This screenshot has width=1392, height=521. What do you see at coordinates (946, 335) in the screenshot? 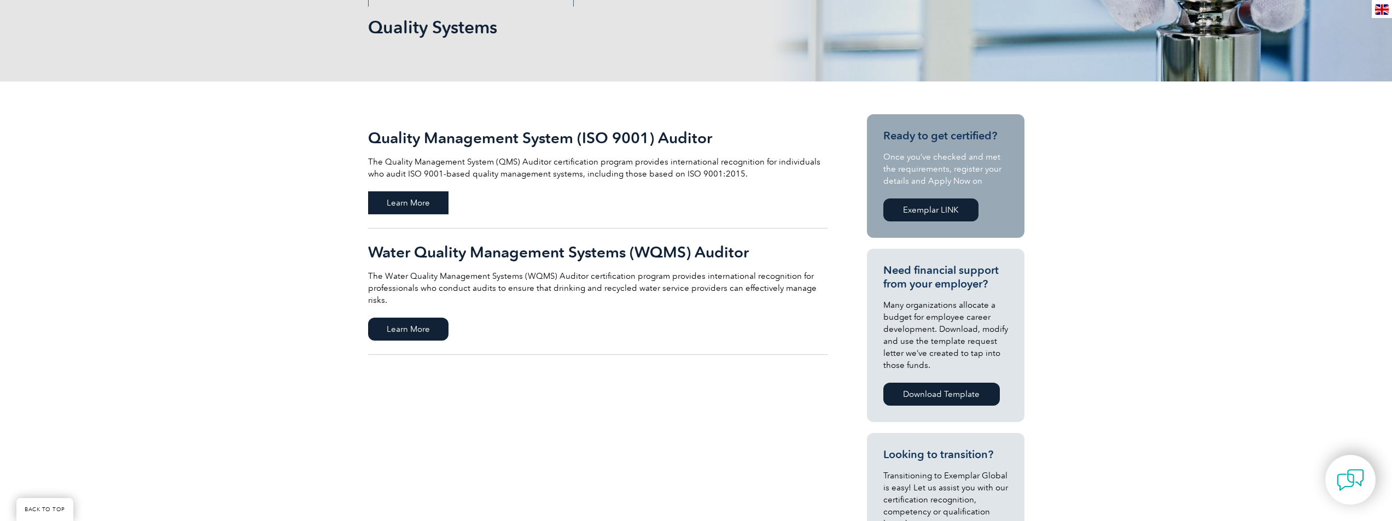
I see `p: Many organizations allocate a budget for employee career development. Download, modify and use th...` at bounding box center [946, 335].